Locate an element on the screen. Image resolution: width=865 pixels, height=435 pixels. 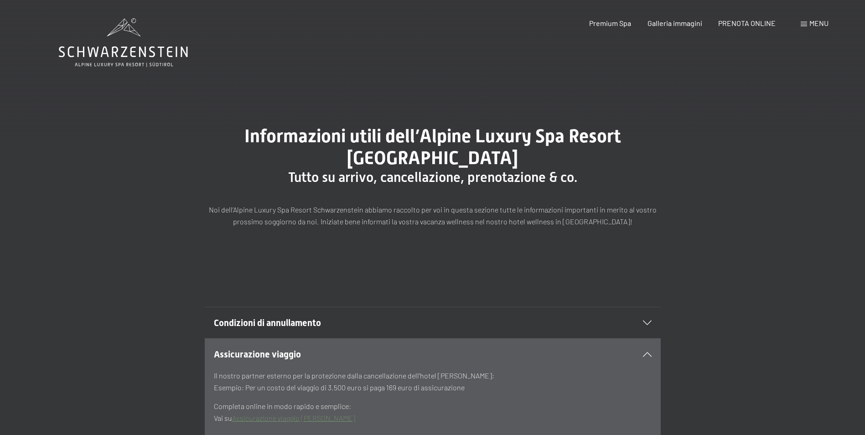
a: Galleria immagini is located at coordinates (675, 23).